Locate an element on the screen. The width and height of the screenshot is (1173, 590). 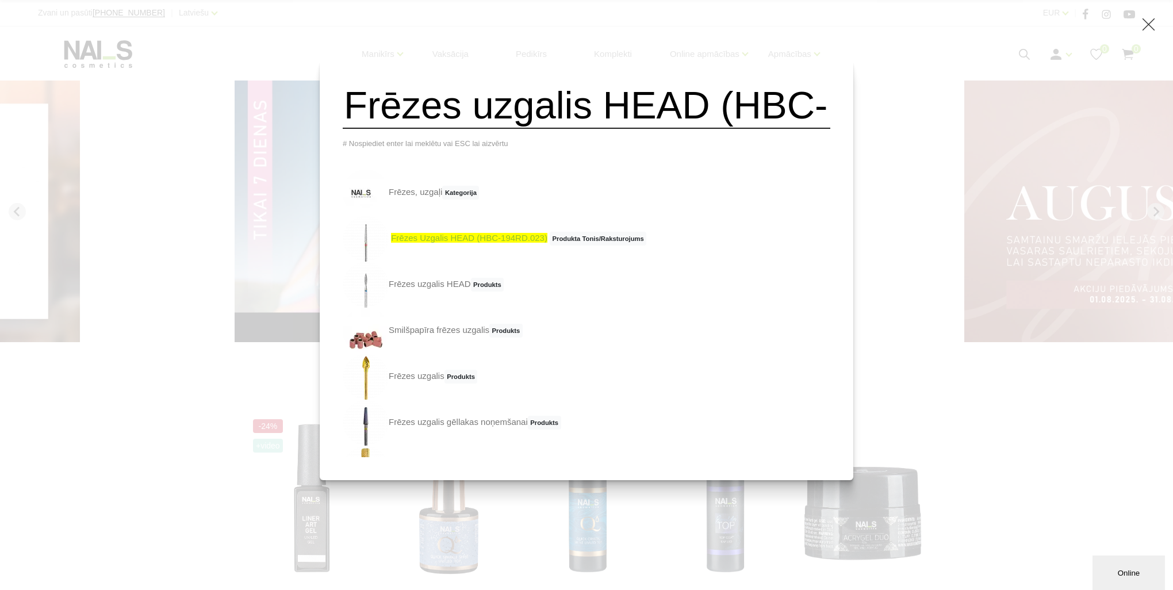
a: Frēzes uzgalisProdukts is located at coordinates (410, 377).